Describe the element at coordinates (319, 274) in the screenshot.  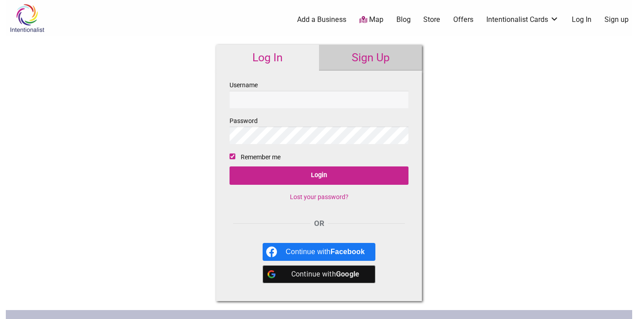
I see `a: Continue with <b>Google</b>` at that location.